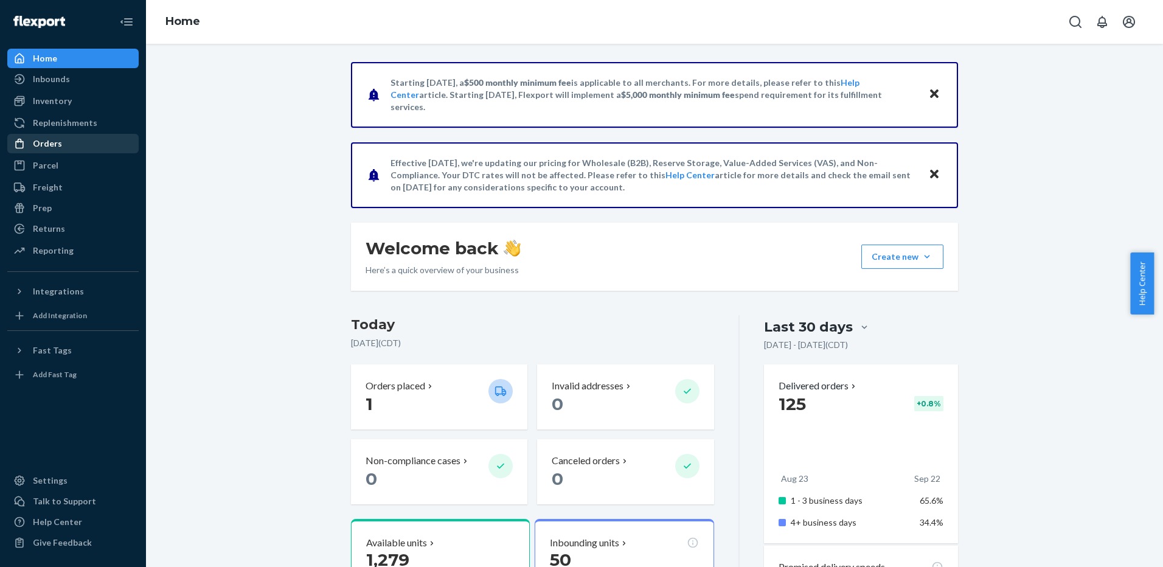  Describe the element at coordinates (927, 479) in the screenshot. I see `p: Sep 22` at that location.